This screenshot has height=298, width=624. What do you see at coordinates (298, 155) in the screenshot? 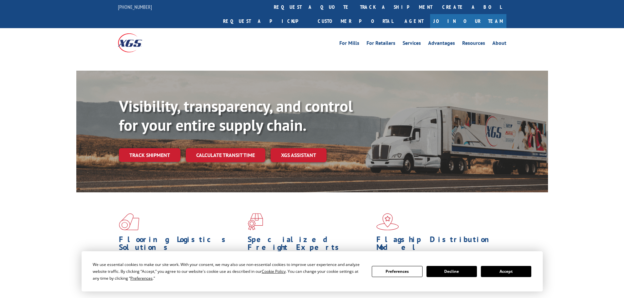
I see `a: XGS ASSISTANT` at bounding box center [298, 155].